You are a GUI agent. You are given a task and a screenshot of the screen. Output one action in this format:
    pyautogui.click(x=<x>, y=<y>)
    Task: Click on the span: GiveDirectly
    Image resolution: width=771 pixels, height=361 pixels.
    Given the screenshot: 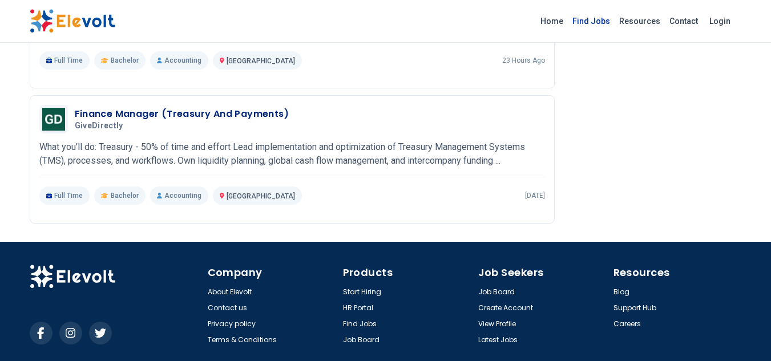 What is the action you would take?
    pyautogui.click(x=99, y=126)
    